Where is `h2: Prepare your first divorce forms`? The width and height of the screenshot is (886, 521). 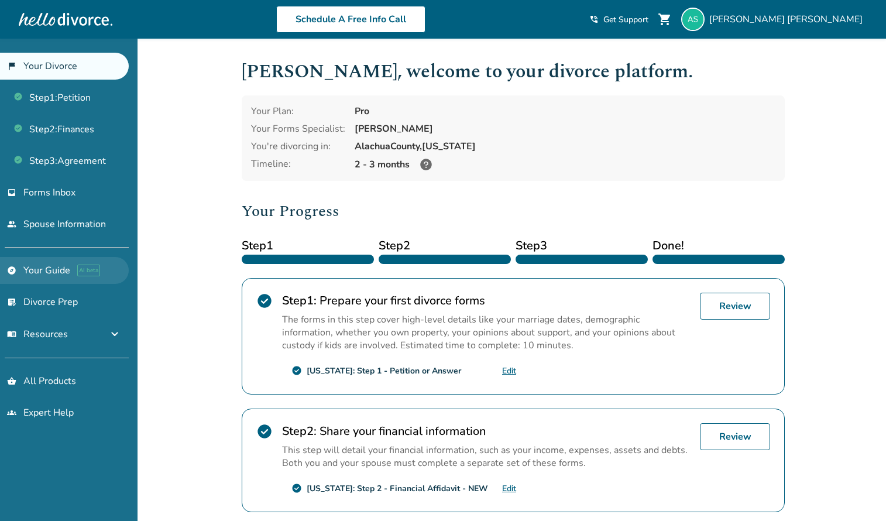 h2: Prepare your first divorce forms is located at coordinates (486, 300).